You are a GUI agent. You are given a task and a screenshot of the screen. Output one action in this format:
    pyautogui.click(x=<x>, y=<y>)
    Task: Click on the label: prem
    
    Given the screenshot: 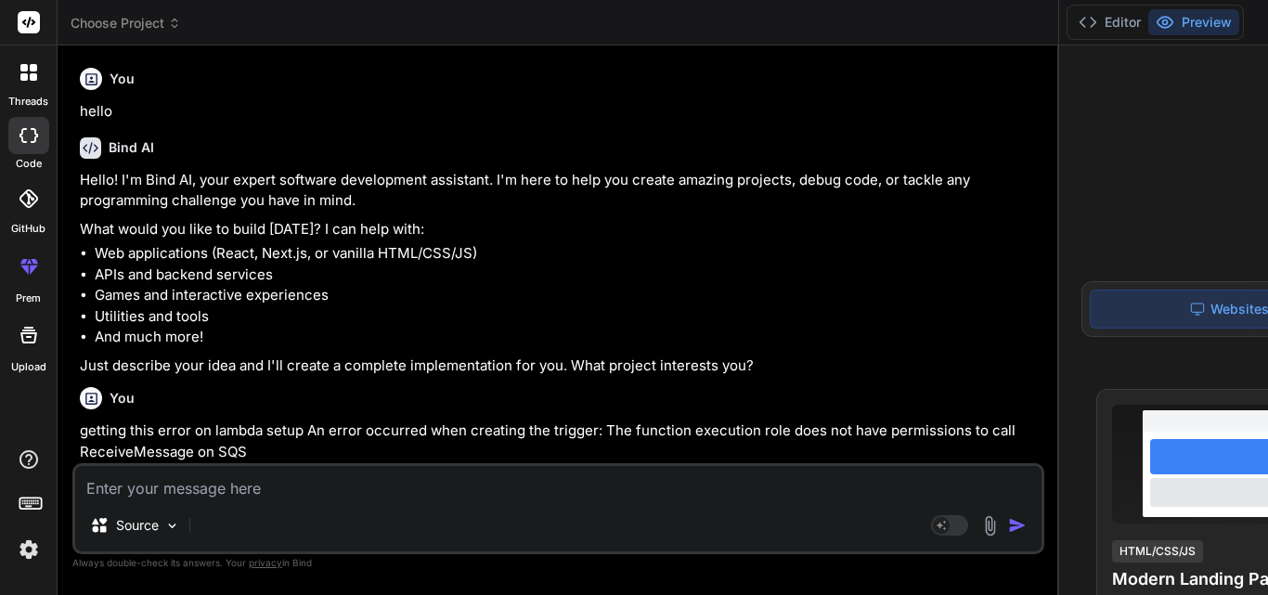 What is the action you would take?
    pyautogui.click(x=28, y=298)
    